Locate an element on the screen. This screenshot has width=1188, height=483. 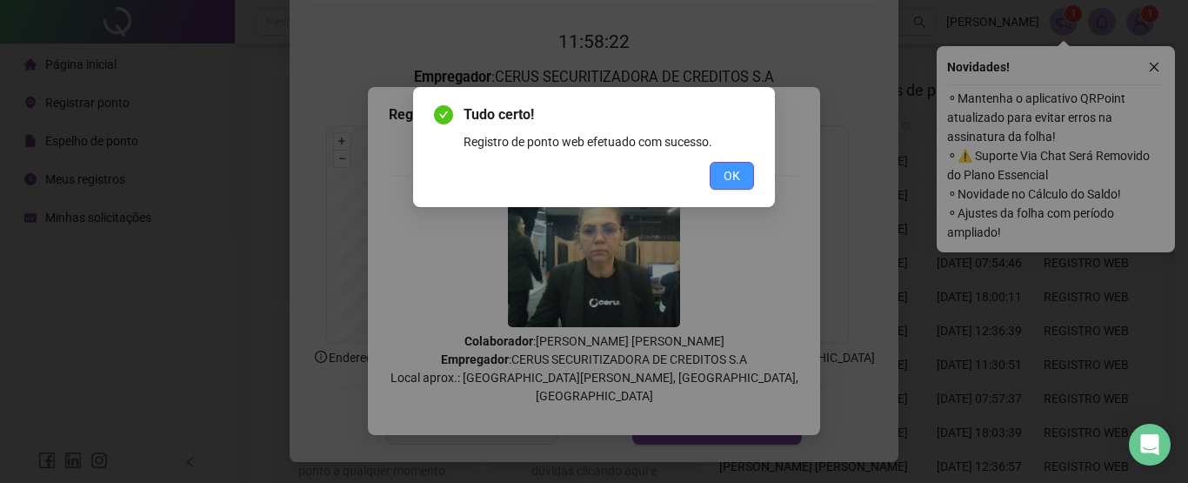
div: Registro de ponto web efetuado com sucesso. is located at coordinates (609, 142).